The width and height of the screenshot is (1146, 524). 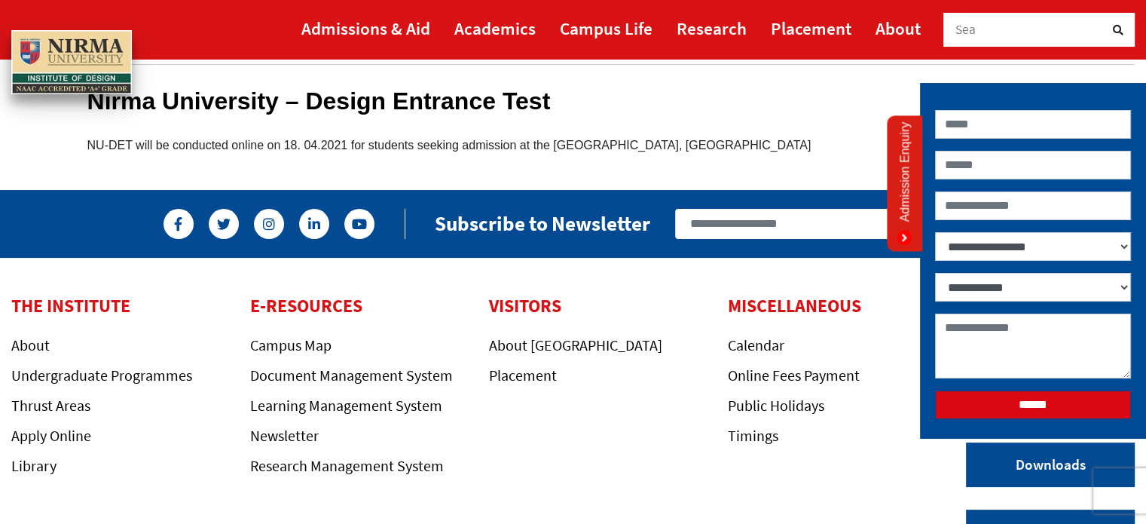 I want to click on a: Admission Enquiry, so click(x=904, y=184).